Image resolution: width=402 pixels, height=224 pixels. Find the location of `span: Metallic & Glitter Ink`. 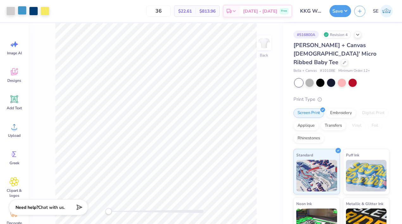

span: Metallic & Glitter Ink is located at coordinates (364, 204).